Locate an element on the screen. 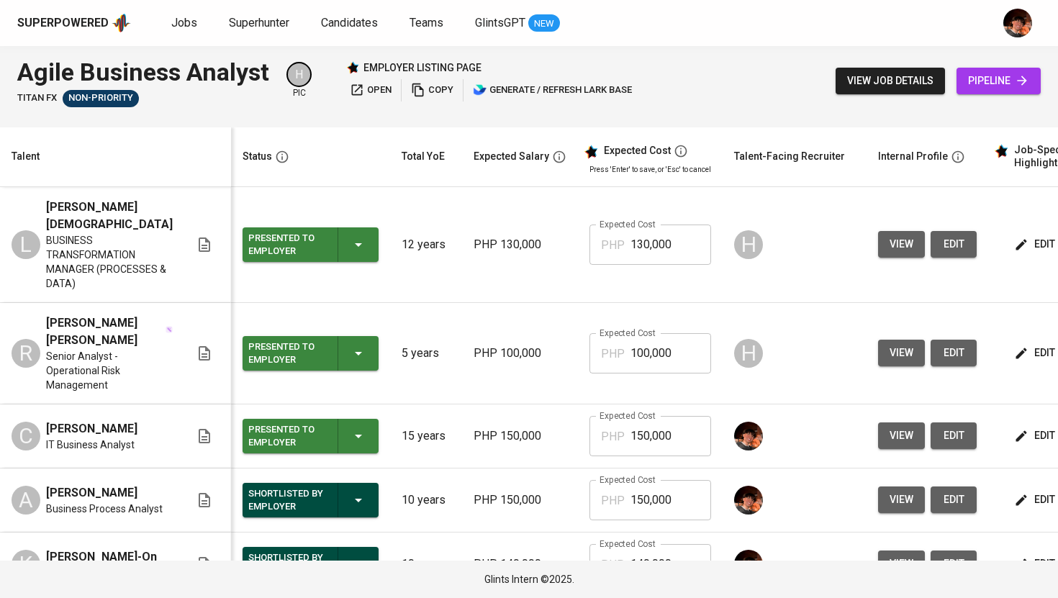  span: pipeline is located at coordinates (999, 81).